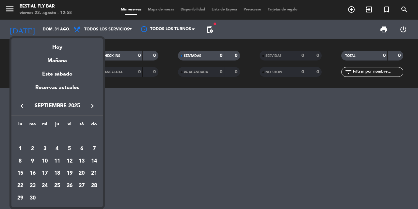 Image resolution: width=418 pixels, height=209 pixels. What do you see at coordinates (45, 149) in the screenshot?
I see `div: 3` at bounding box center [45, 149].